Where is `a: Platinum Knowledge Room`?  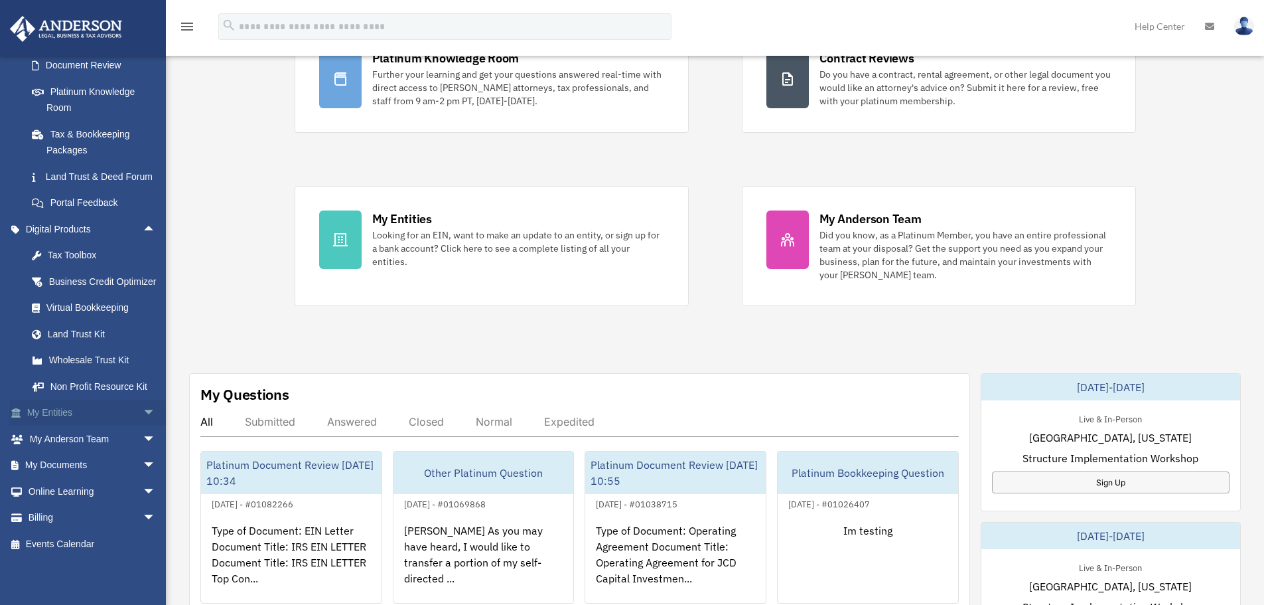 a: Platinum Knowledge Room is located at coordinates (97, 100).